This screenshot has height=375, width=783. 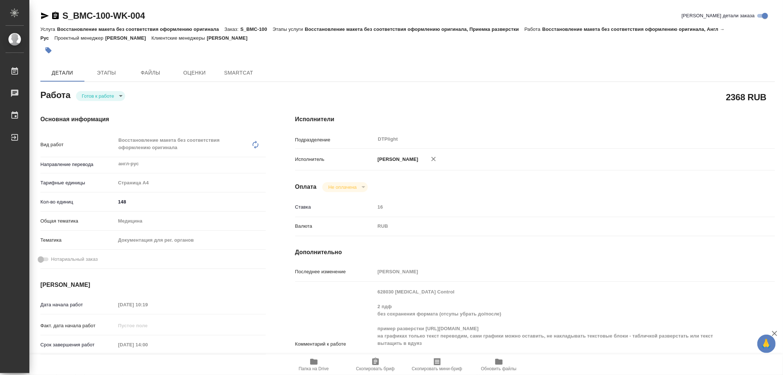 I want to click on button: Скопировать ссылку для ЯМессенджера, so click(x=45, y=16).